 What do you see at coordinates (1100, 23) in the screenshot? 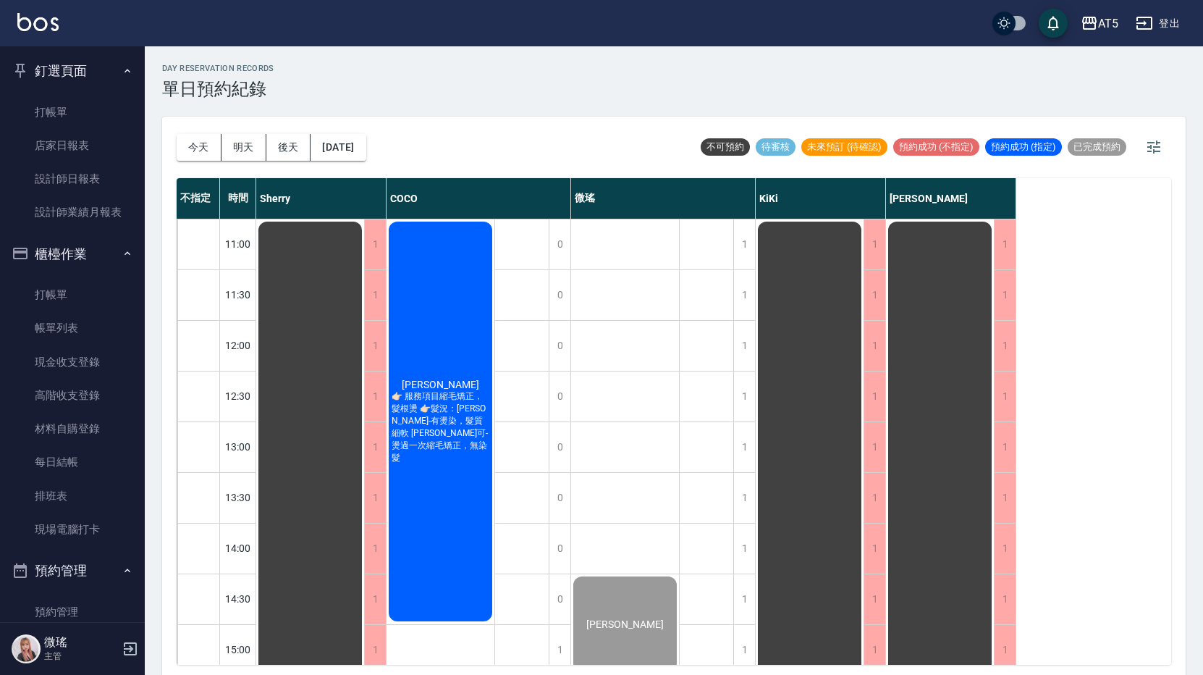
I see `button: AT5` at bounding box center [1100, 23].